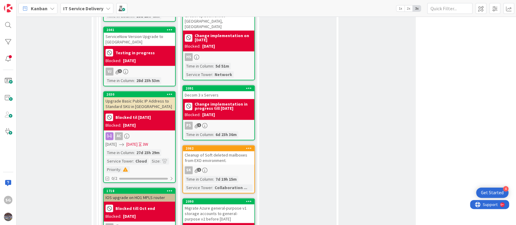 This screenshot has height=225, width=516. What do you see at coordinates (135, 209) in the screenshot?
I see `b: Blocked till Oct end` at bounding box center [135, 209].